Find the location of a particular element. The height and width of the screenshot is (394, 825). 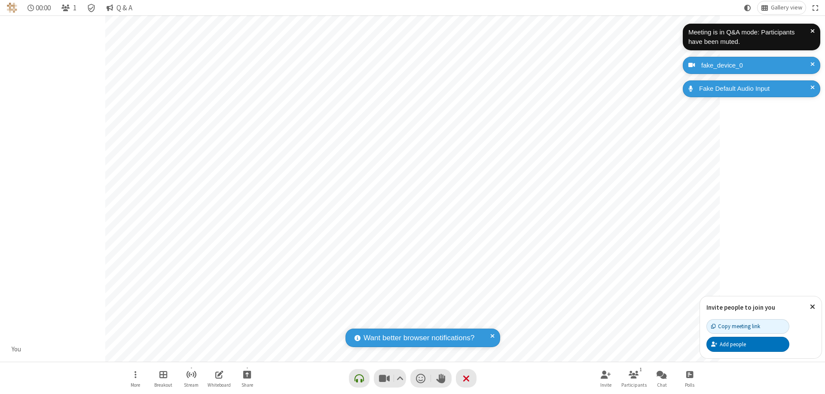

button: Using system theme is located at coordinates (748, 8).